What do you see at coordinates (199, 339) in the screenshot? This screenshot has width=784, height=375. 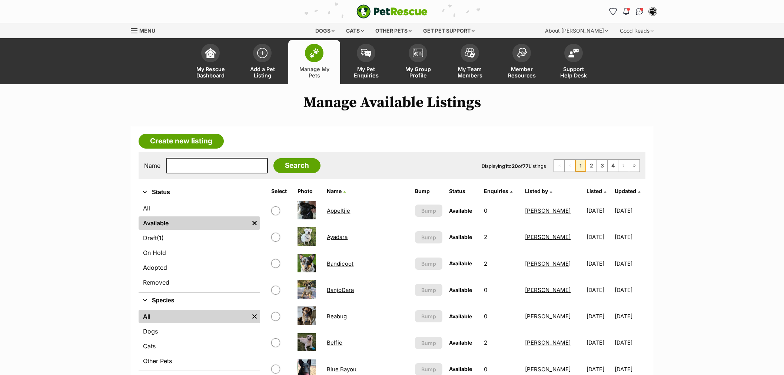 I see `div: Species` at bounding box center [199, 339].